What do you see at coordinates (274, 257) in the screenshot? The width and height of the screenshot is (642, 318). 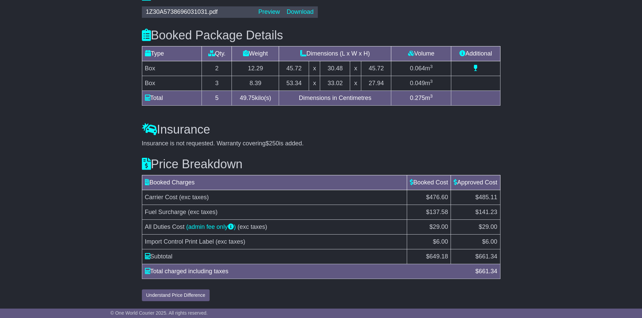 I see `td: Subtotal` at bounding box center [274, 257].